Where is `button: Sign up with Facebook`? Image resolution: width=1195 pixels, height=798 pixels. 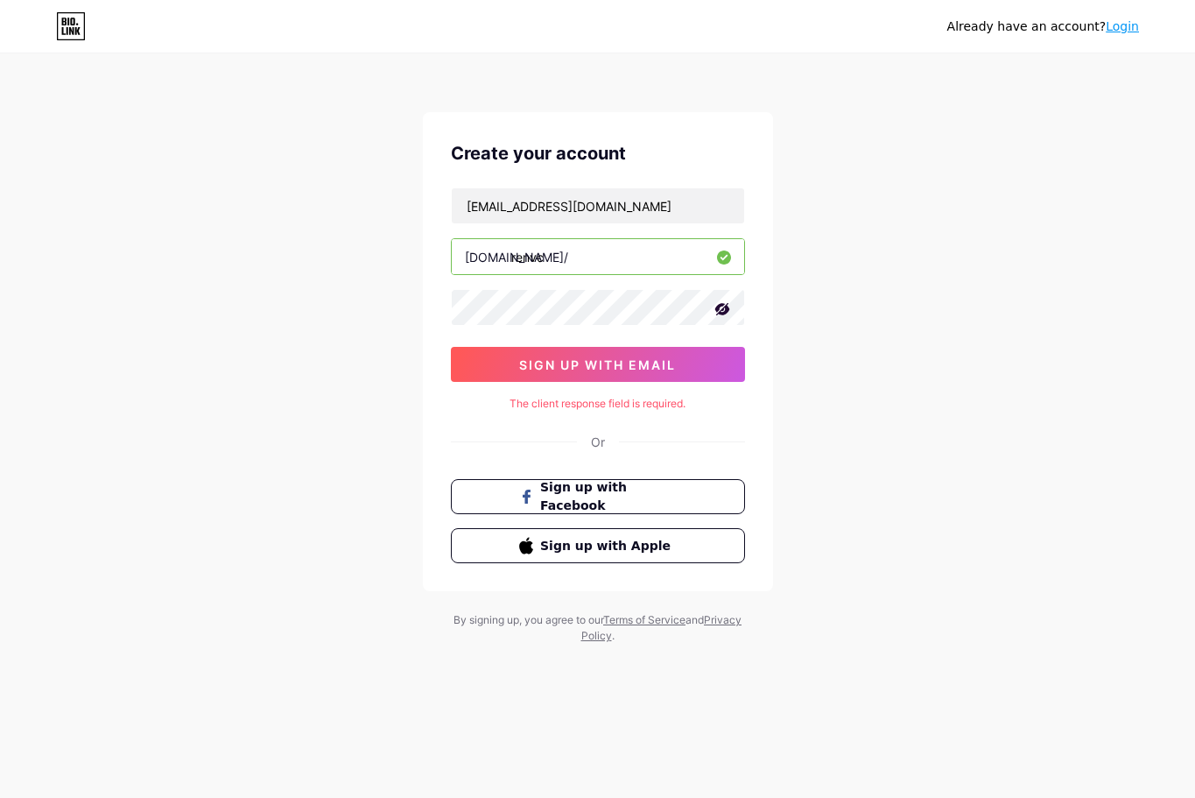 button: Sign up with Facebook is located at coordinates (598, 497).